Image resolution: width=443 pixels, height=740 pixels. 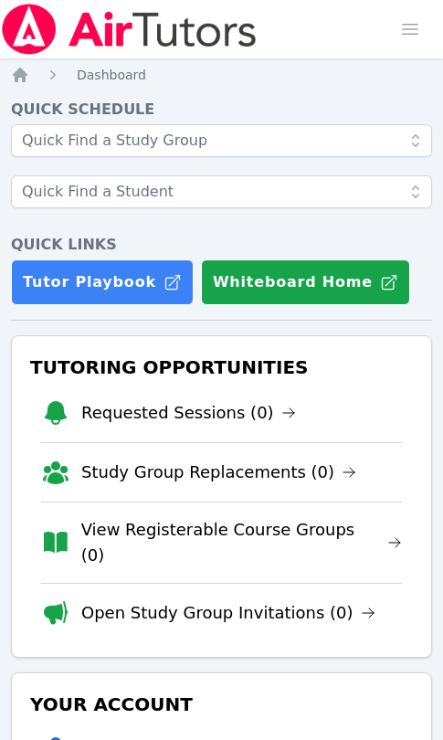 What do you see at coordinates (221, 704) in the screenshot?
I see `h3: Your Account` at bounding box center [221, 704].